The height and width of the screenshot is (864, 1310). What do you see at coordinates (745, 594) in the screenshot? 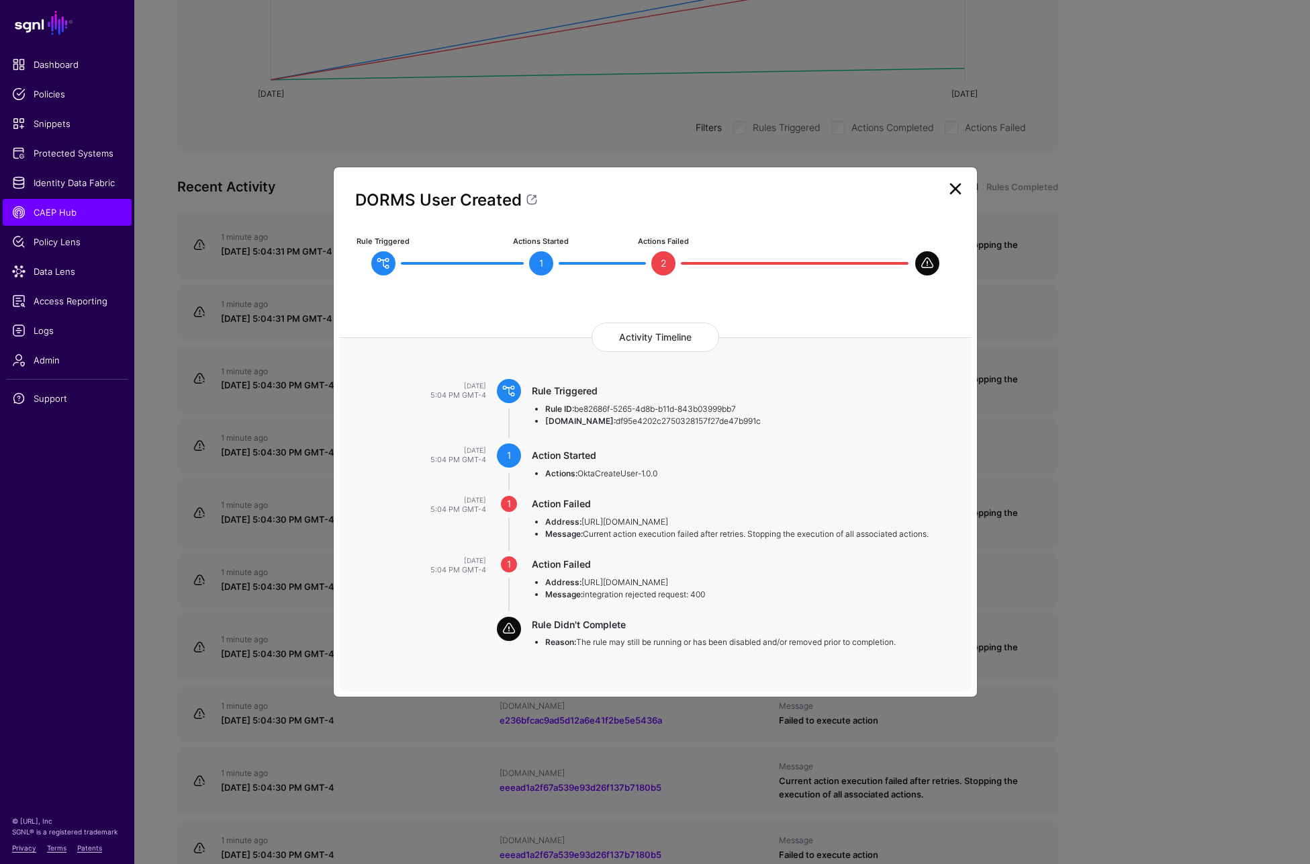
I see `li: integration rejected request: 400` at bounding box center [745, 594].